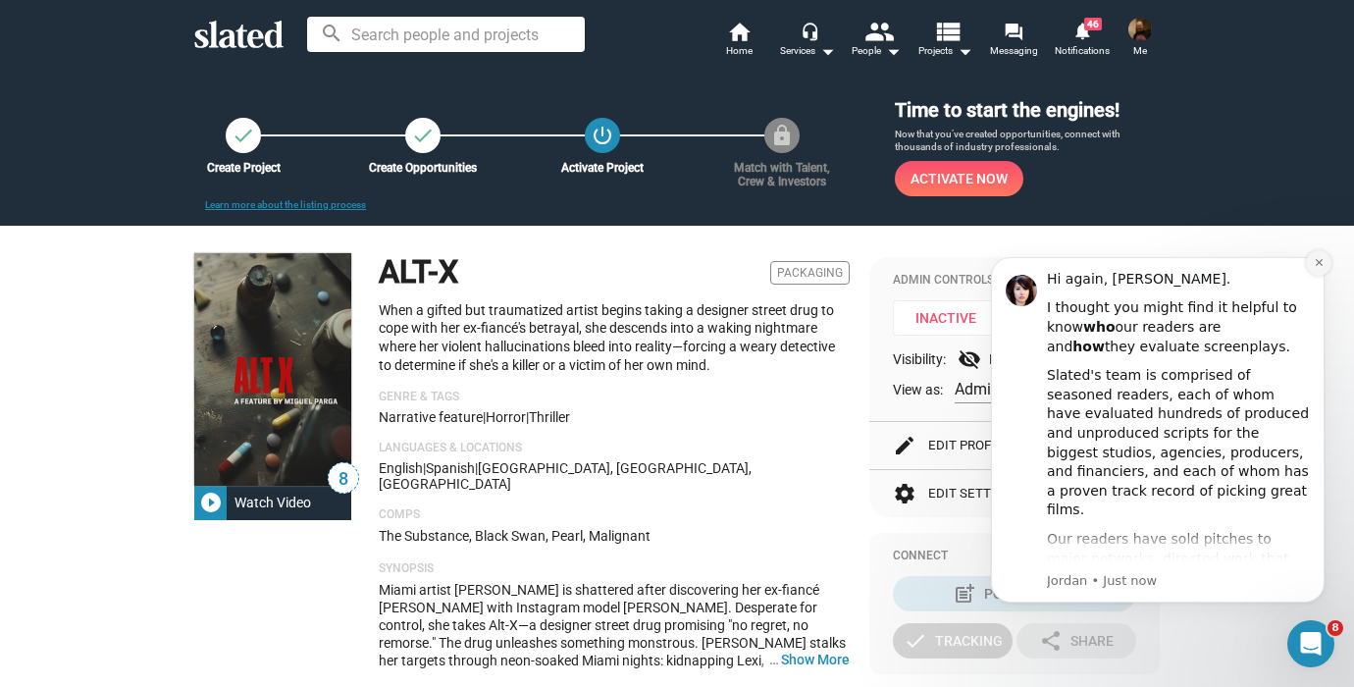  What do you see at coordinates (445, 34) in the screenshot?
I see `input: Search people and projects` at bounding box center [445, 34].